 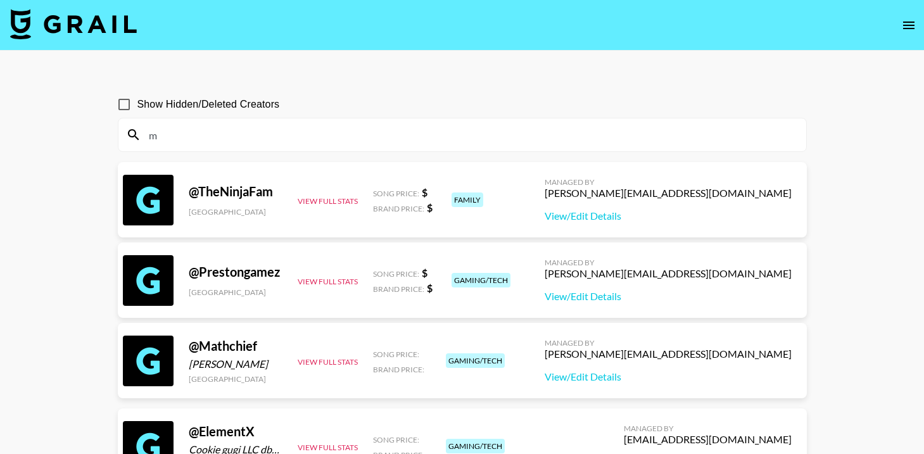 What do you see at coordinates (236, 191) in the screenshot?
I see `div: @ TheNinjaFam` at bounding box center [236, 191].